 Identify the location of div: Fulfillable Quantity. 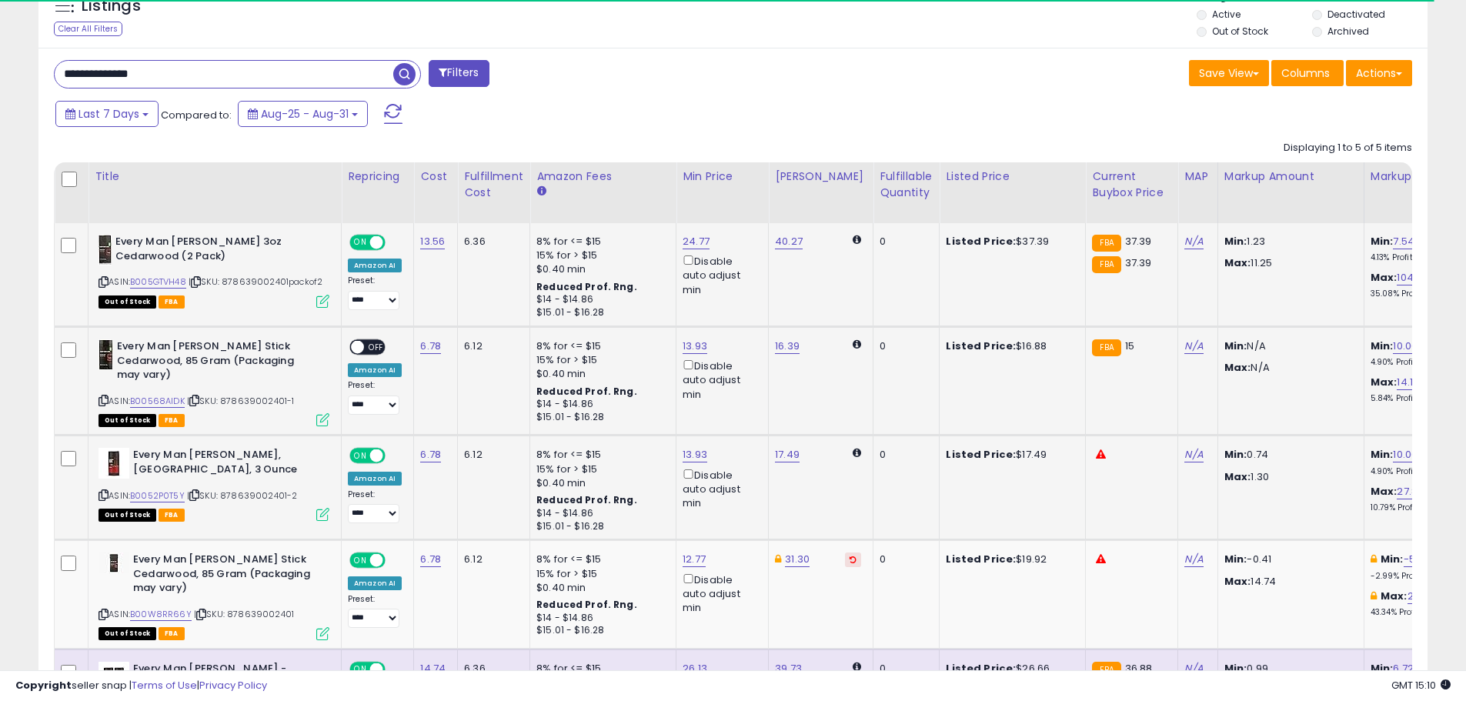
(906, 185).